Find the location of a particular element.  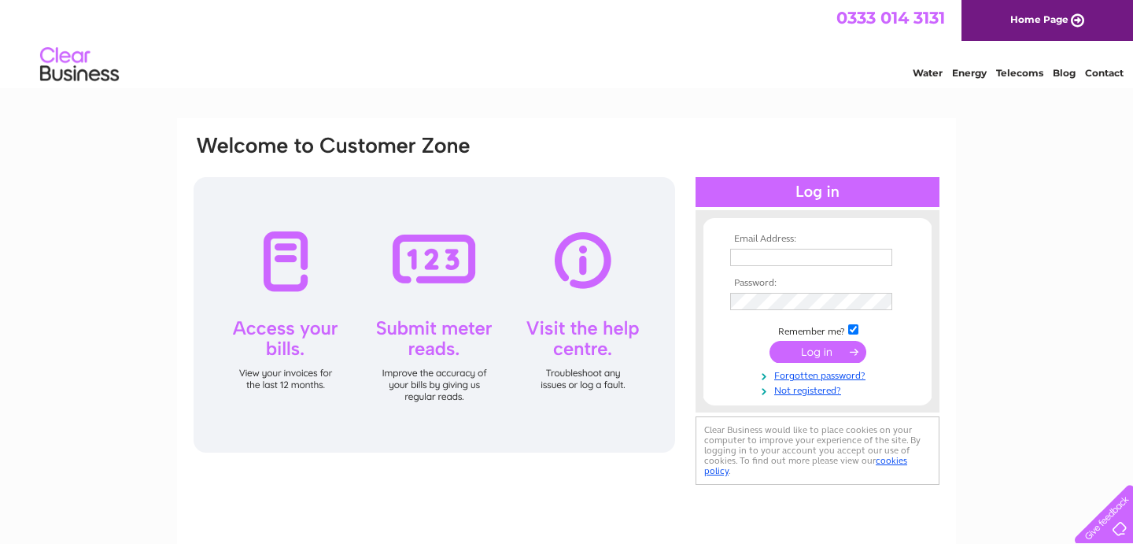

a: Water is located at coordinates (928, 72).